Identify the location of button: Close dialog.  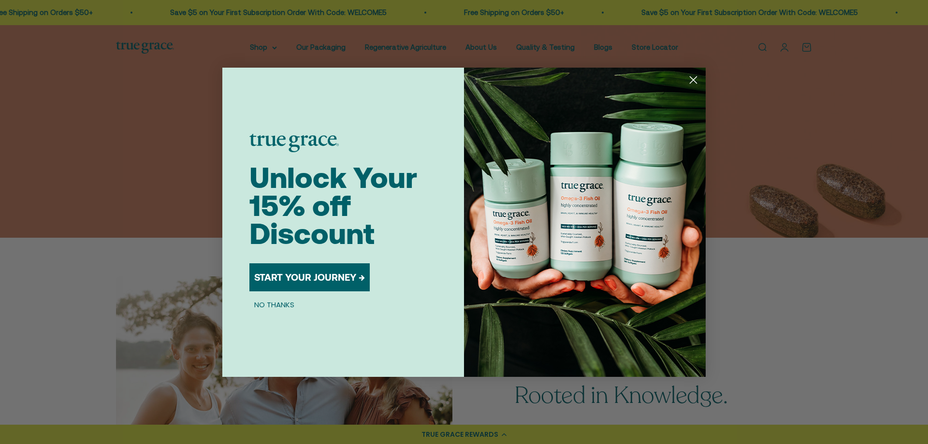
(693, 80).